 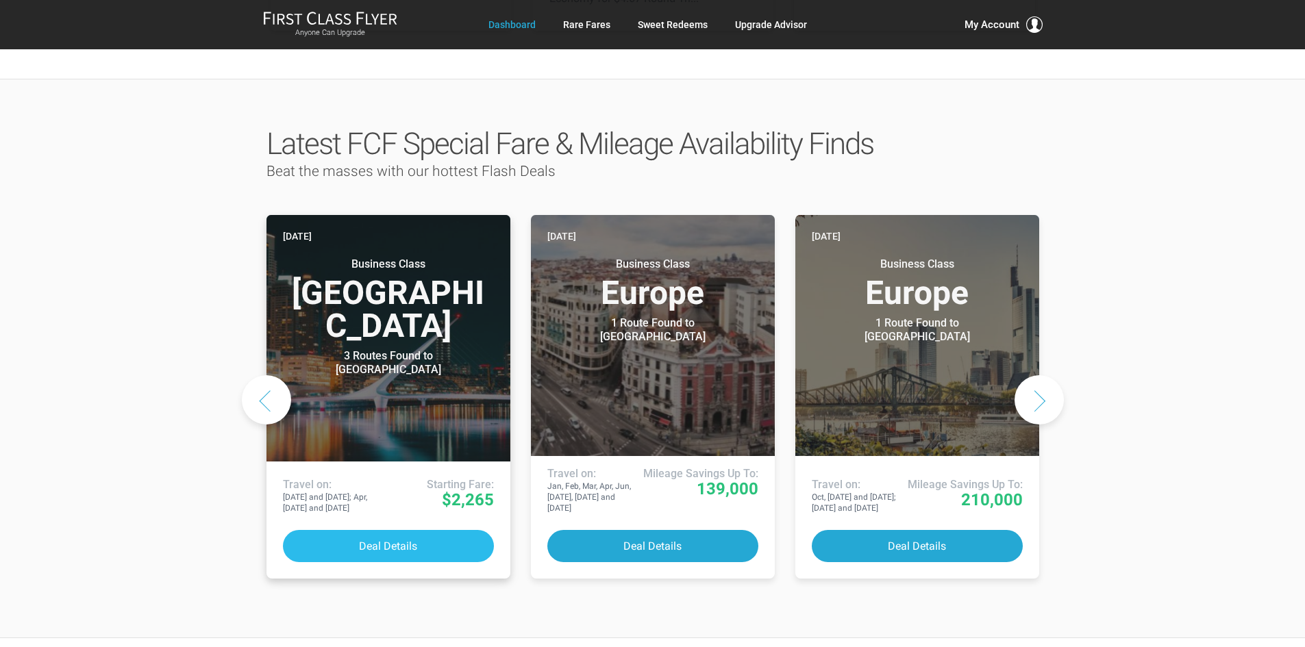 What do you see at coordinates (411, 171) in the screenshot?
I see `span: Beat the masses with our hottest Flash Deals` at bounding box center [411, 171].